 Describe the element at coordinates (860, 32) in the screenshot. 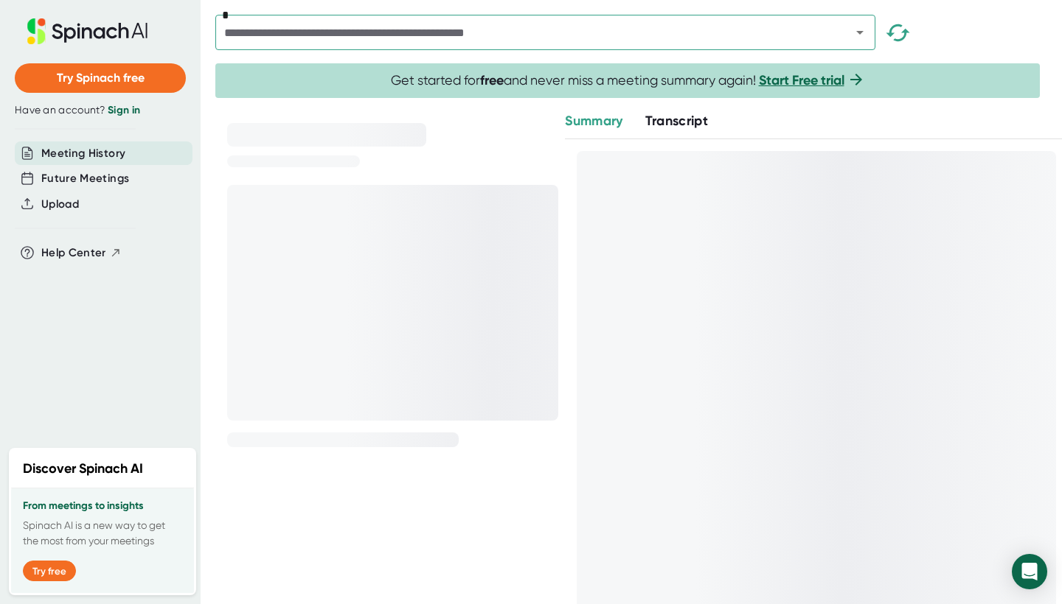

I see `button: Open` at that location.